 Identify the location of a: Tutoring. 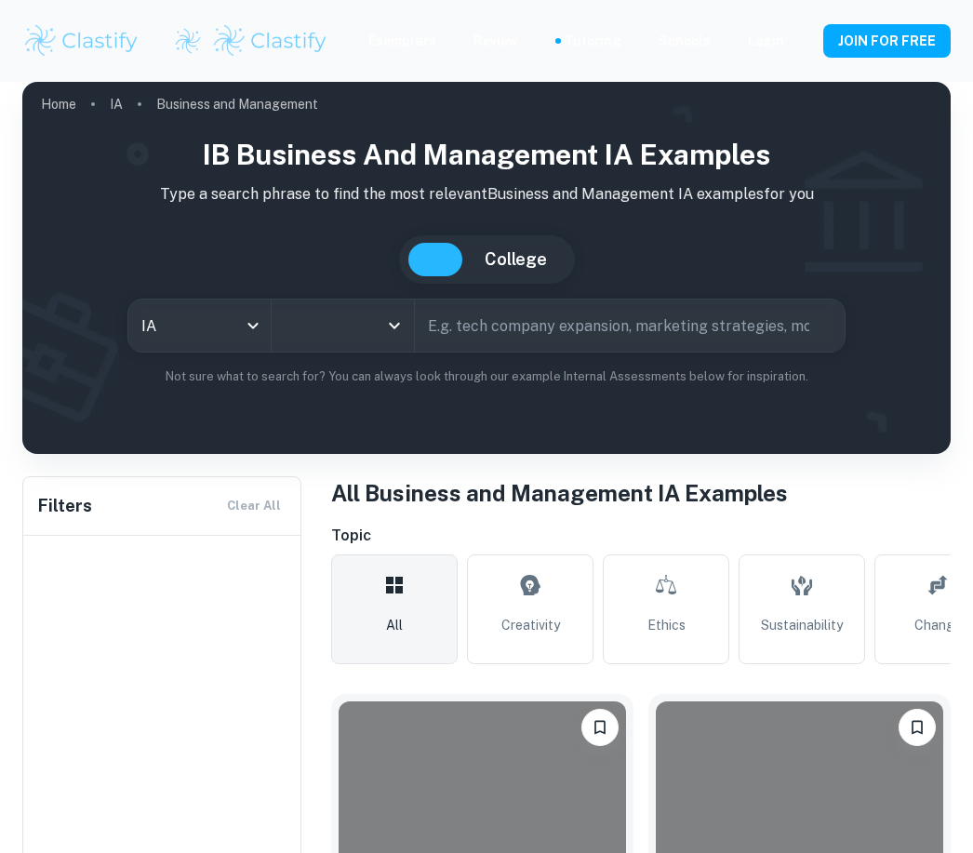
(592, 41).